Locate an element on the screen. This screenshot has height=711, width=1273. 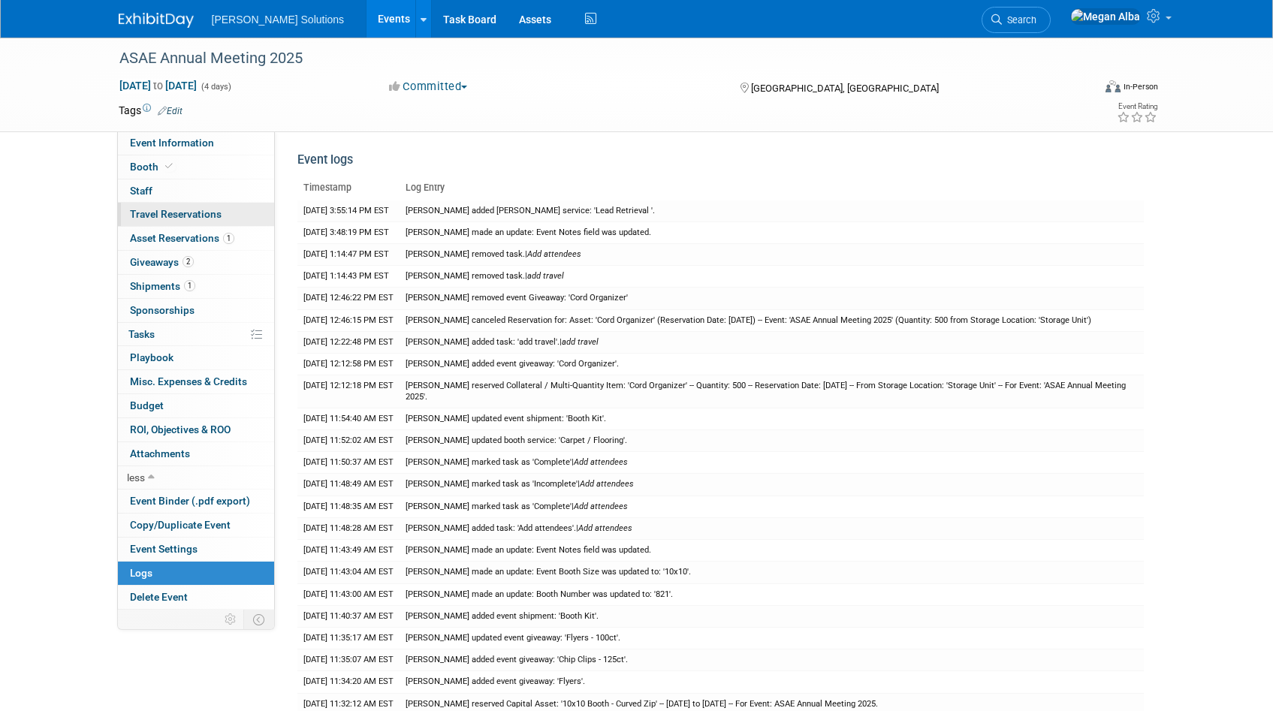
span: Attachments is located at coordinates (160, 454).